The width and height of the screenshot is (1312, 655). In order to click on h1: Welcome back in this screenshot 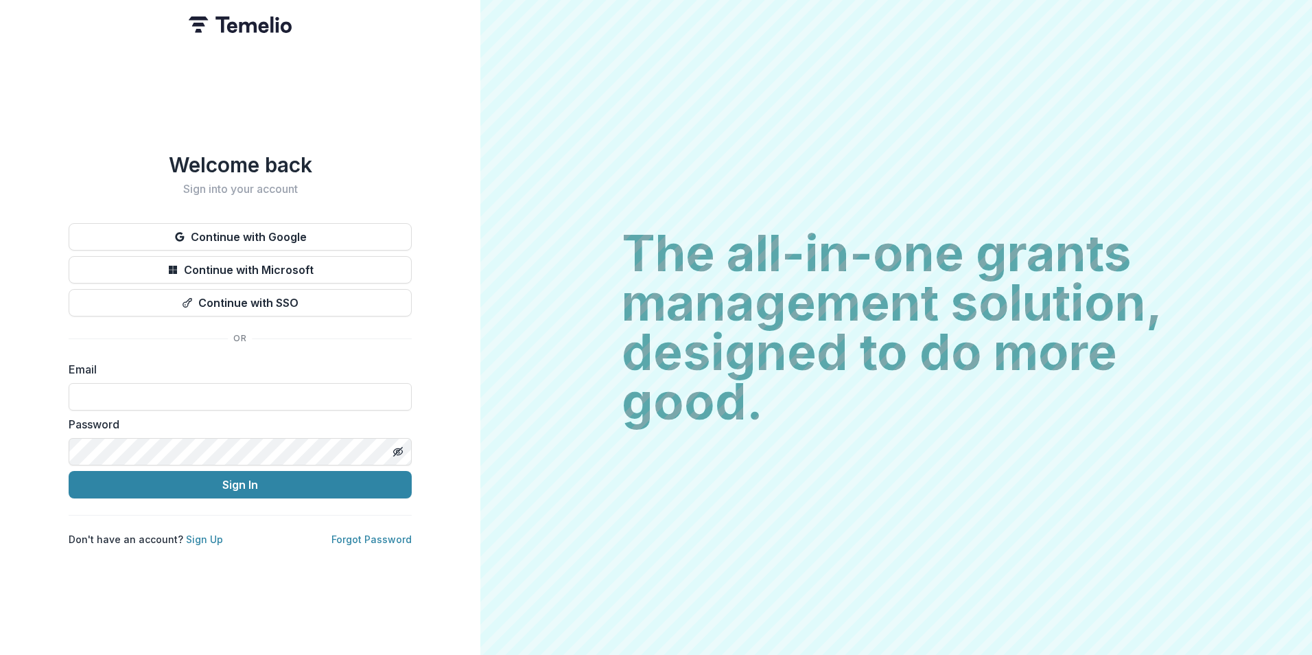, I will do `click(240, 165)`.